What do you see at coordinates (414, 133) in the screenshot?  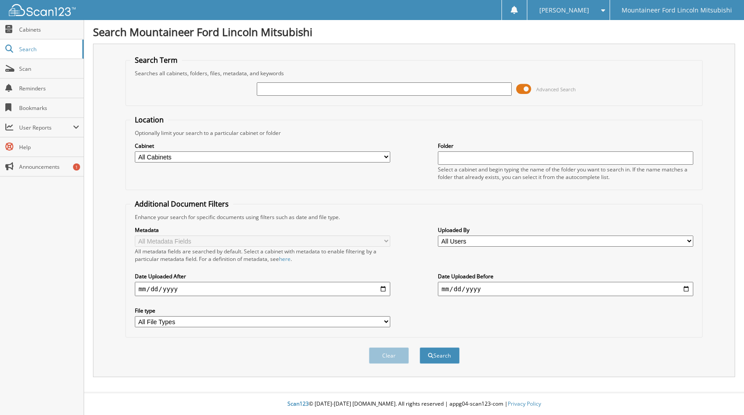 I see `div: Optionally limit your search to a particular cabinet or folder` at bounding box center [414, 133].